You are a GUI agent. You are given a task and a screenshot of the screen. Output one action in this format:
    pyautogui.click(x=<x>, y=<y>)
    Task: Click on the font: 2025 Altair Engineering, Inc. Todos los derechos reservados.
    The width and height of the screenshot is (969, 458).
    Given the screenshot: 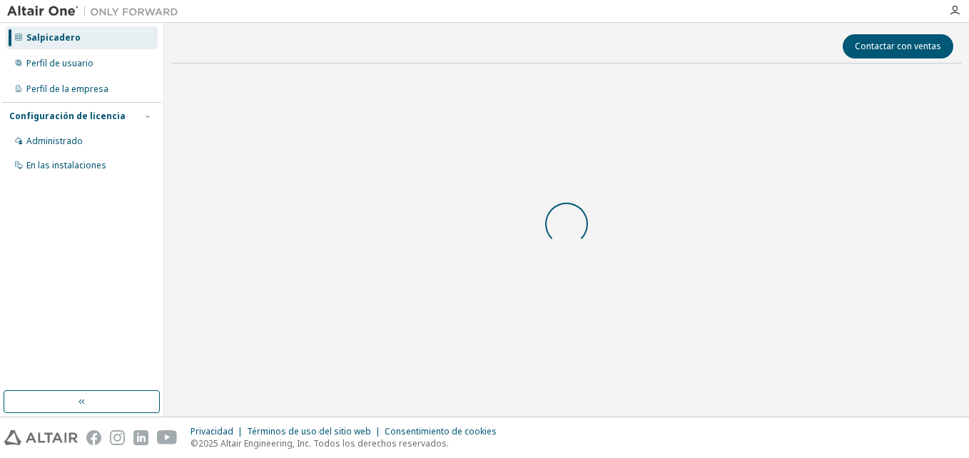 What is the action you would take?
    pyautogui.click(x=323, y=443)
    